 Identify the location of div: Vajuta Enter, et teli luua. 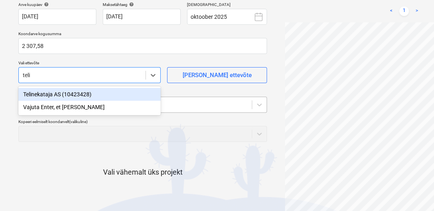
(90, 107).